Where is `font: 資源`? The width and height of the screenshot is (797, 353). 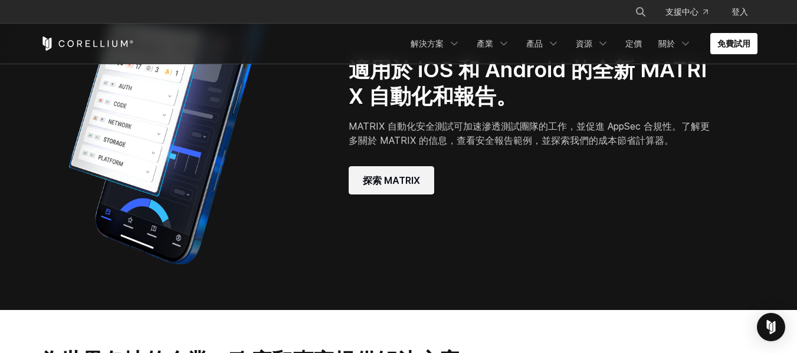 font: 資源 is located at coordinates (584, 43).